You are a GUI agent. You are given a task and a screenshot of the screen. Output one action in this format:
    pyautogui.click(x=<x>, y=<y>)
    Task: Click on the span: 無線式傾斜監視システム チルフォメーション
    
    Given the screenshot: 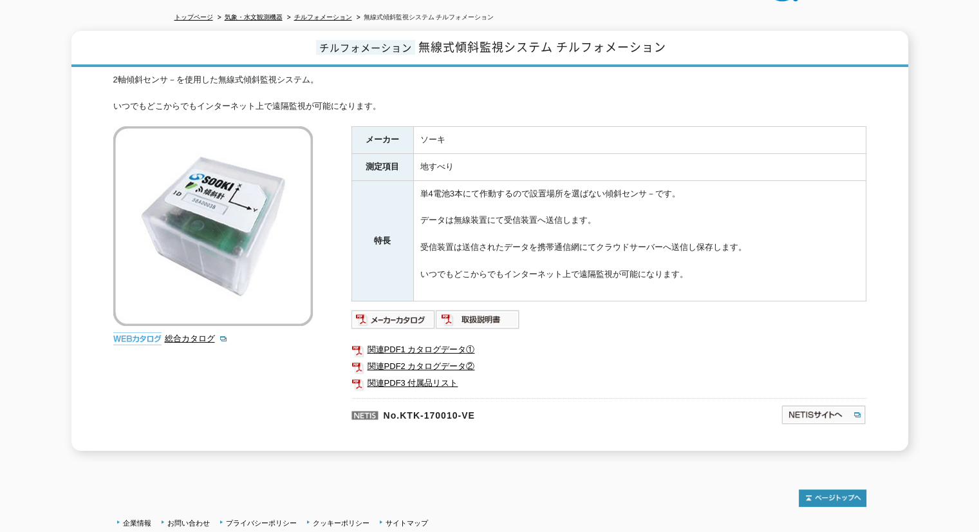 What is the action you would take?
    pyautogui.click(x=542, y=46)
    